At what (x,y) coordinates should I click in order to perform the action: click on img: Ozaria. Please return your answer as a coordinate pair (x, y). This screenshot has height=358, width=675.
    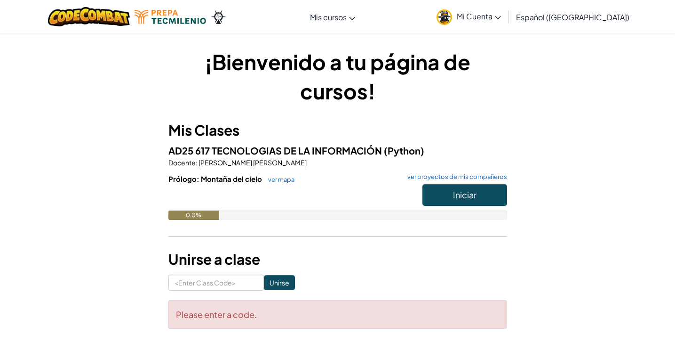
    Looking at the image, I should click on (218, 17).